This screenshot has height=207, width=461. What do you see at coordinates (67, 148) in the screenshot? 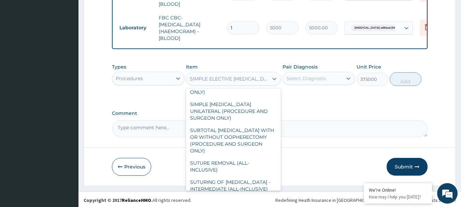
I see `textarea: Type your message and hit 'Enter'` at bounding box center [67, 148].